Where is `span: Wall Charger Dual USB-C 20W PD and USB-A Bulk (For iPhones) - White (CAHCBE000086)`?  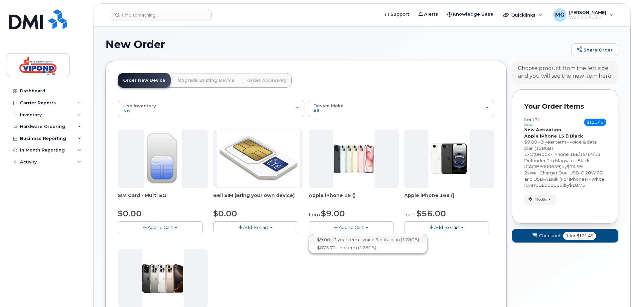 span: Wall Charger Dual USB-C 20W PD and USB-A Bulk (For iPhones) - White (CAHCBE000086) is located at coordinates (564, 179).